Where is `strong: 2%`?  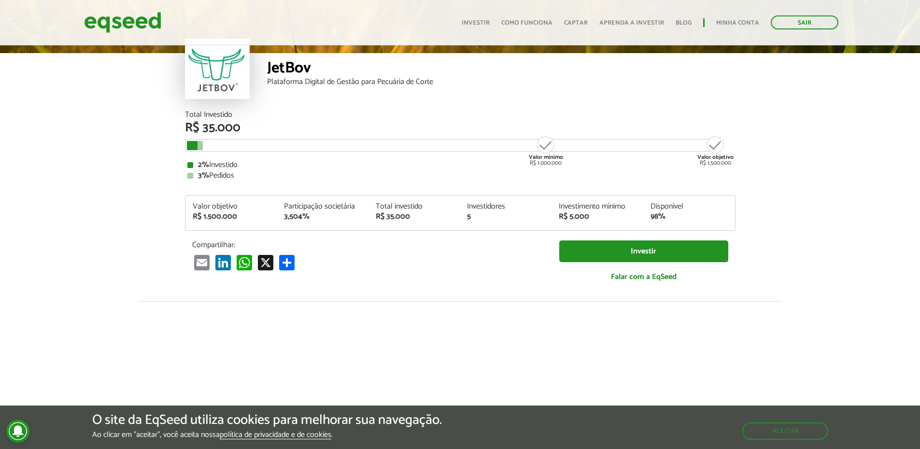 strong: 2% is located at coordinates (203, 165).